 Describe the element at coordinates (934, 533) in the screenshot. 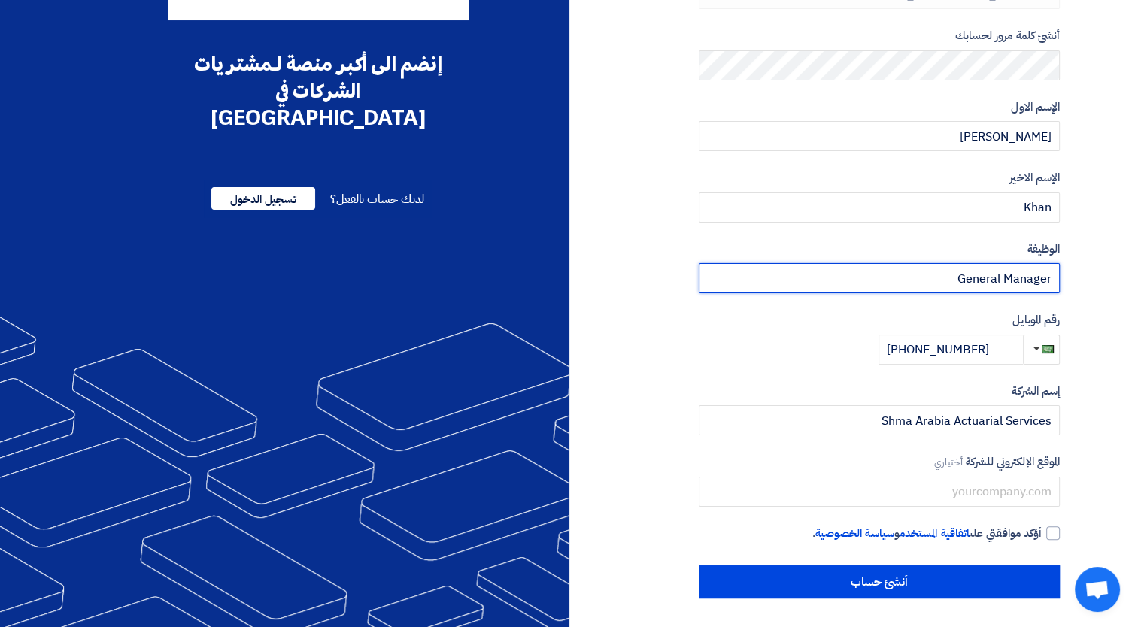

I see `a: اتفاقية المستخدم` at that location.